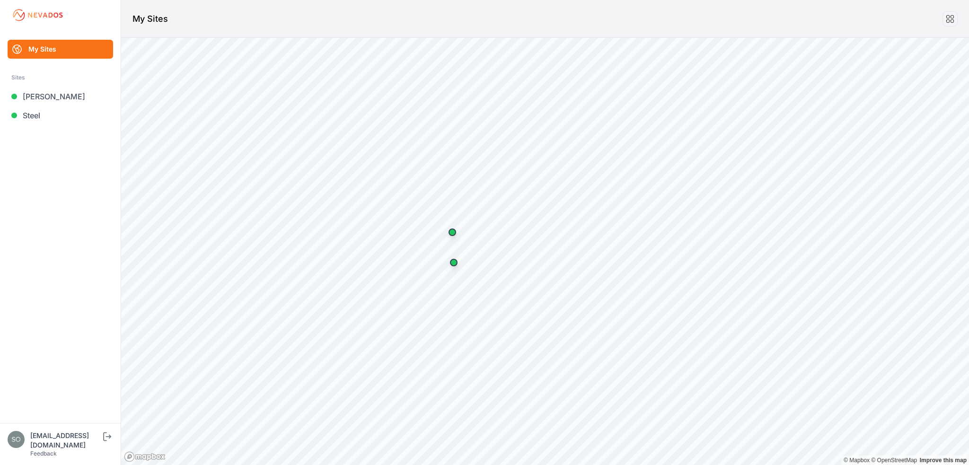 Image resolution: width=969 pixels, height=465 pixels. Describe the element at coordinates (44, 453) in the screenshot. I see `a: Feedback` at that location.